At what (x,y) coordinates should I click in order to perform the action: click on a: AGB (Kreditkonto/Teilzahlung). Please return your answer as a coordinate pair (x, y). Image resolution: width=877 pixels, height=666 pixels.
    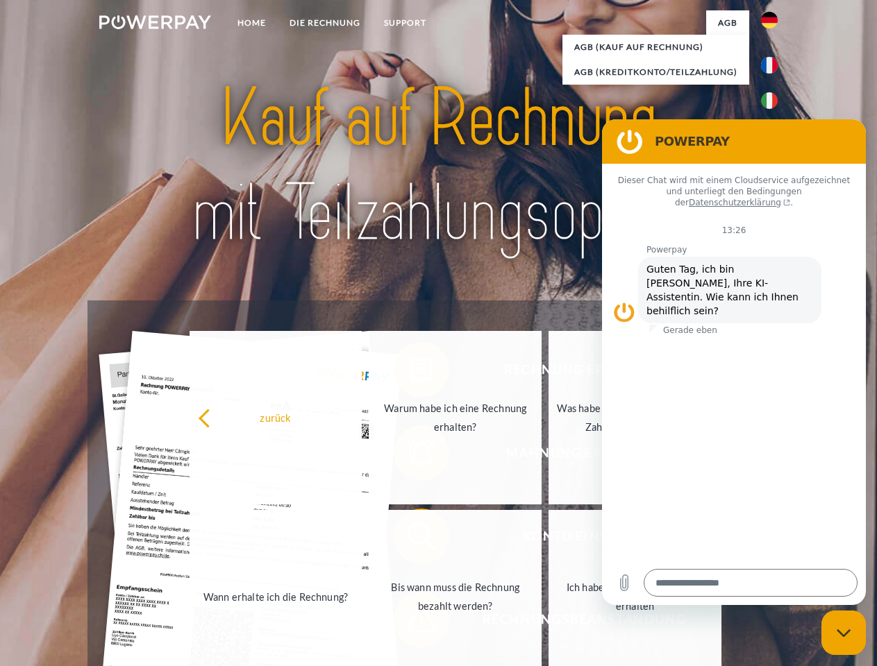
    Looking at the image, I should click on (655, 72).